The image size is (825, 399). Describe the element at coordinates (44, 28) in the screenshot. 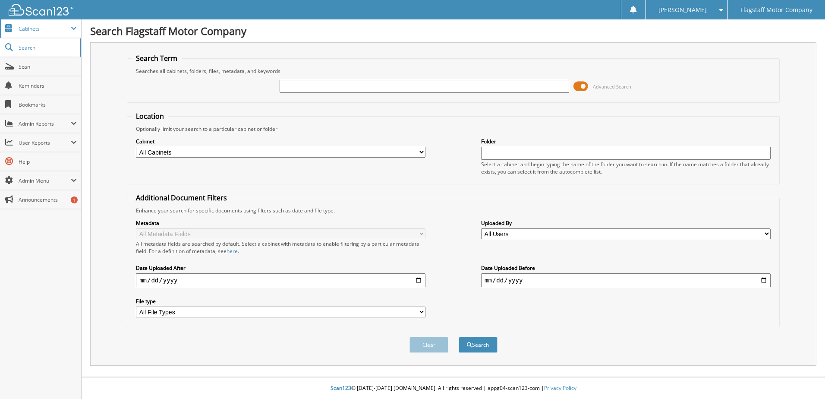

I see `span: Cabinets` at that location.